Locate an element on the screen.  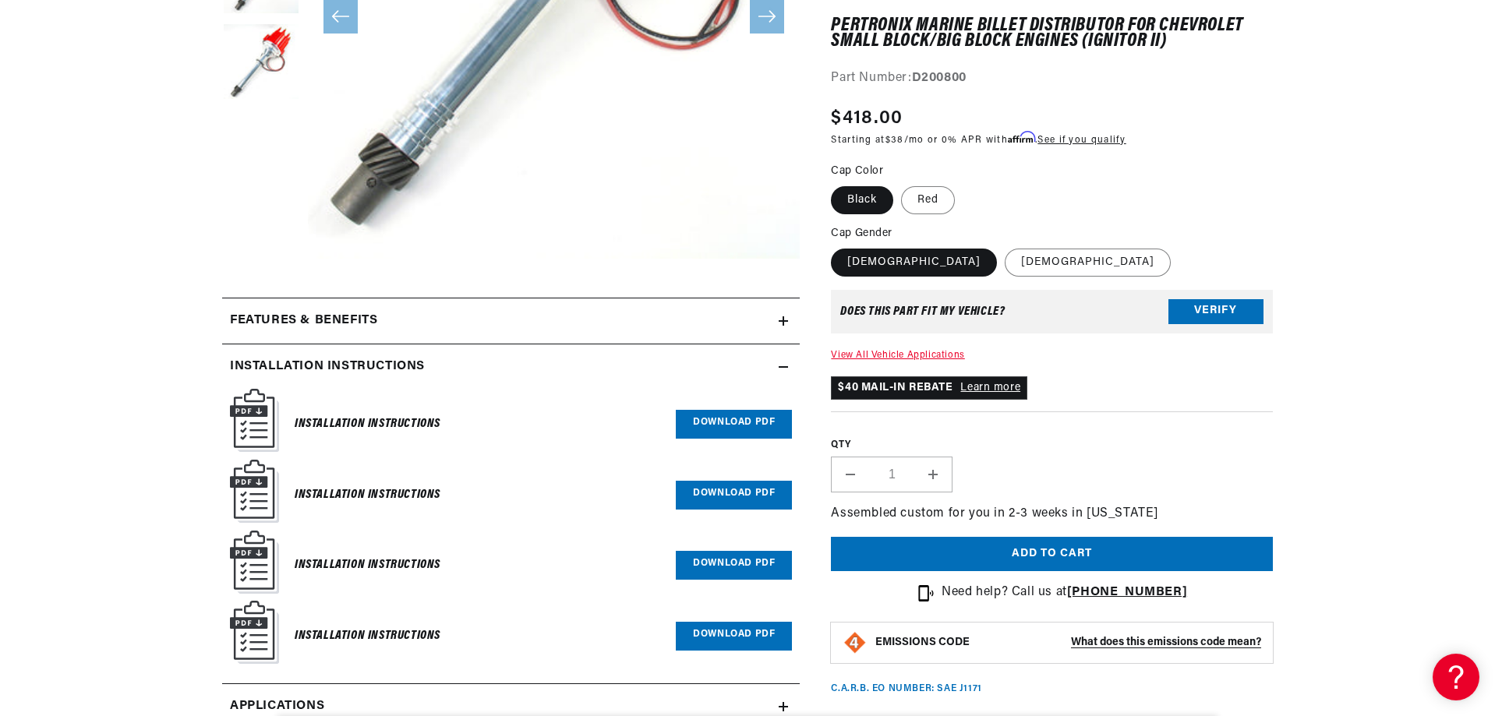
button: Load image 4 in gallery view is located at coordinates (261, 63).